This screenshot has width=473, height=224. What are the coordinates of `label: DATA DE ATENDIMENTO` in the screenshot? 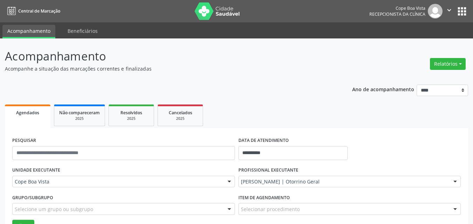 It's located at (264, 141).